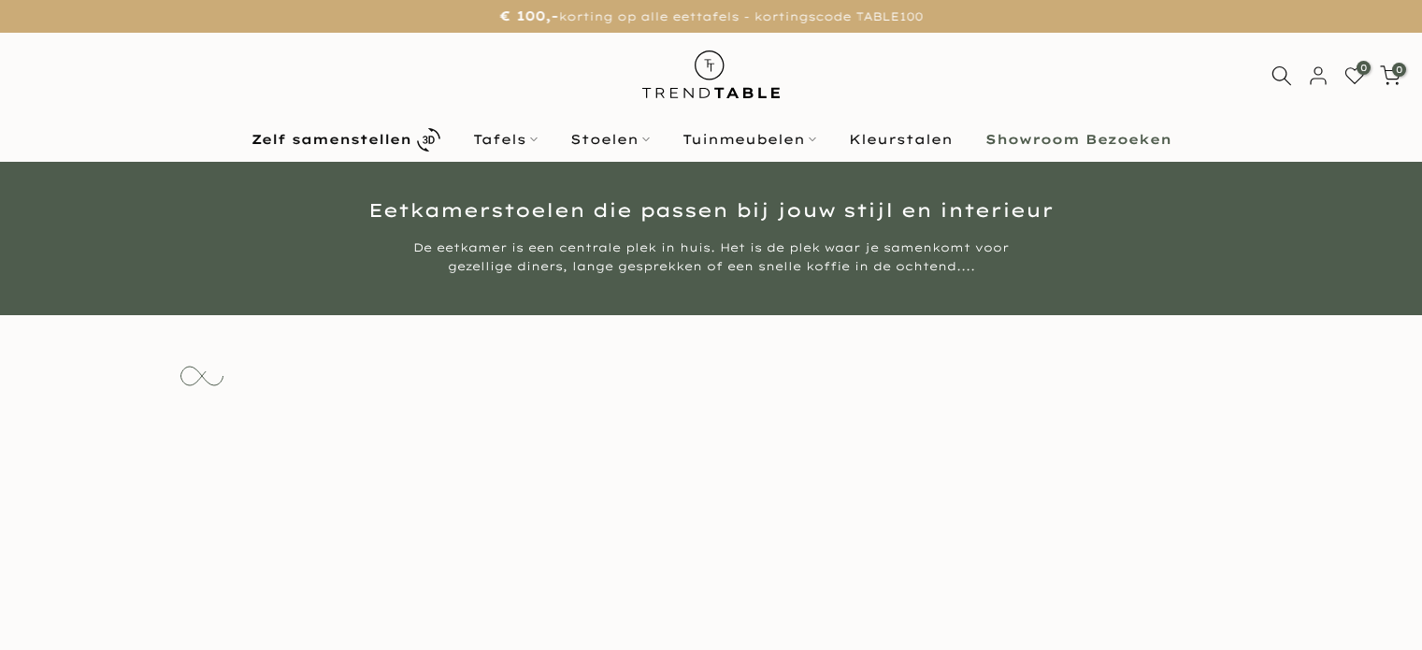 This screenshot has width=1422, height=650. I want to click on b: Showroom Bezoeken, so click(1078, 139).